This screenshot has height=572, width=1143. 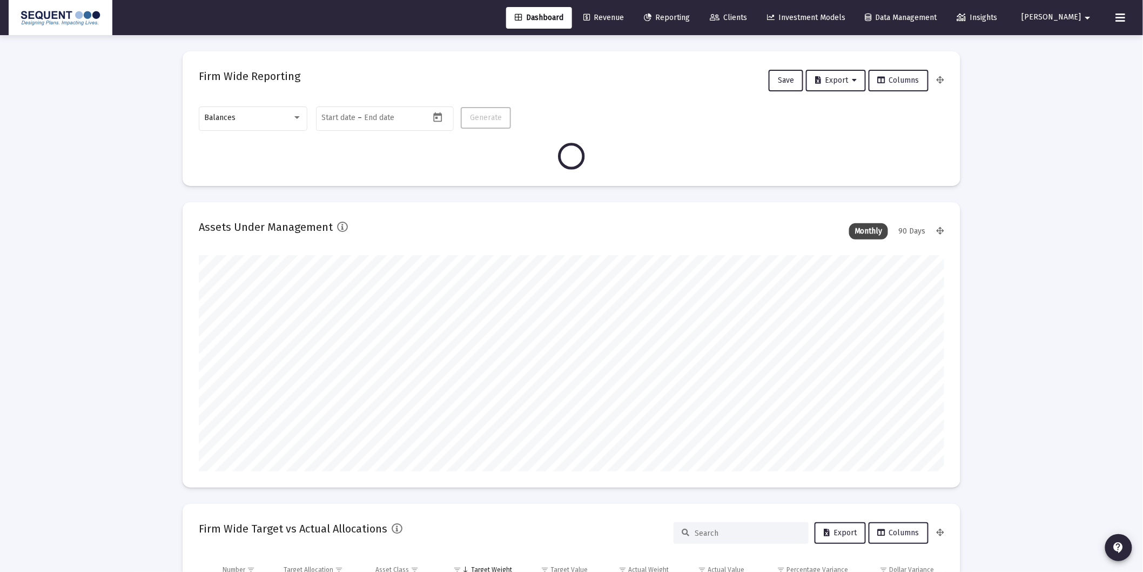 I want to click on a: Investment Models, so click(x=806, y=18).